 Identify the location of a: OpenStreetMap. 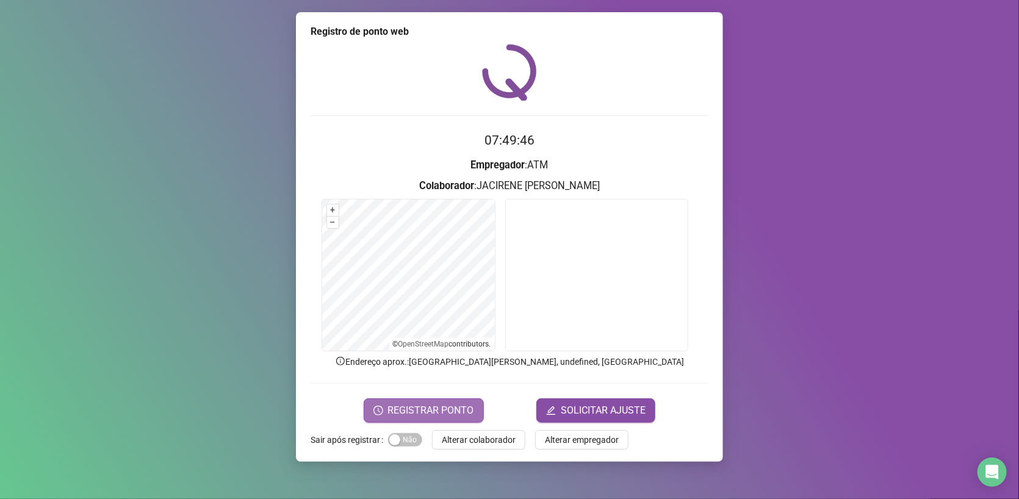
(424, 344).